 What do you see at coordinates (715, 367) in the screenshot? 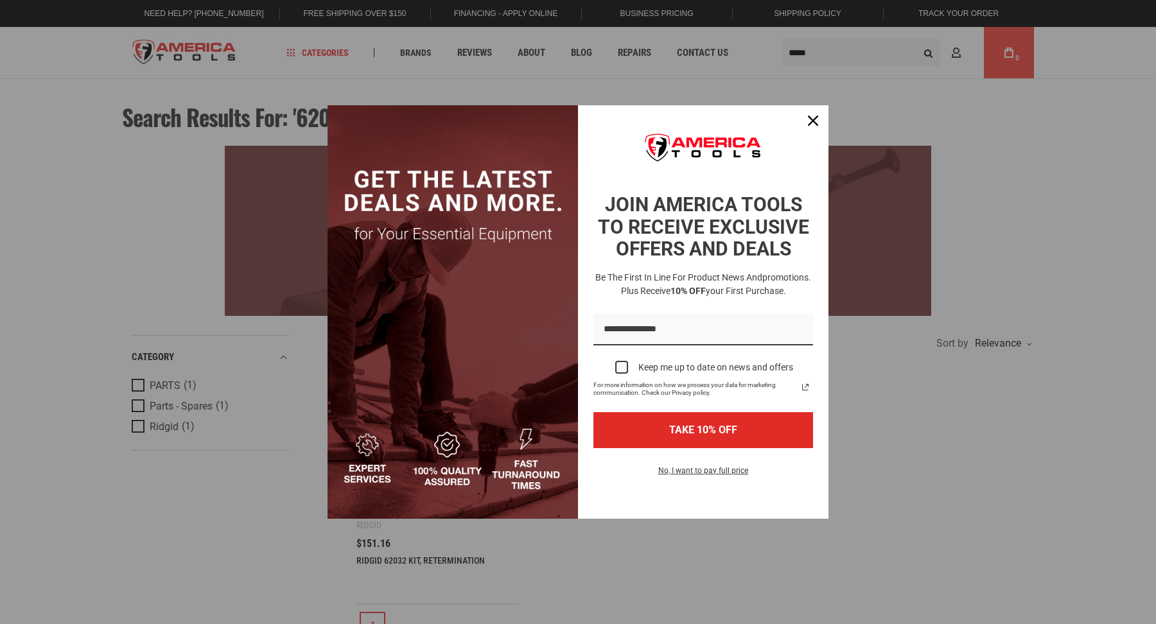
I see `div: Keep me up to date on news and offers` at bounding box center [715, 367].